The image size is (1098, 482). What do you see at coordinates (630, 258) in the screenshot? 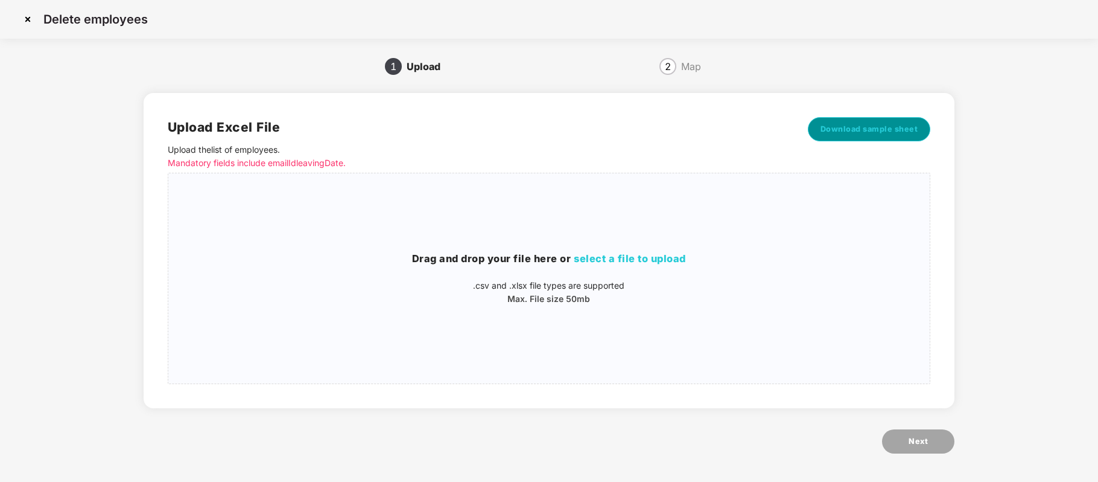
I see `span: select a file to upload` at bounding box center [630, 258].